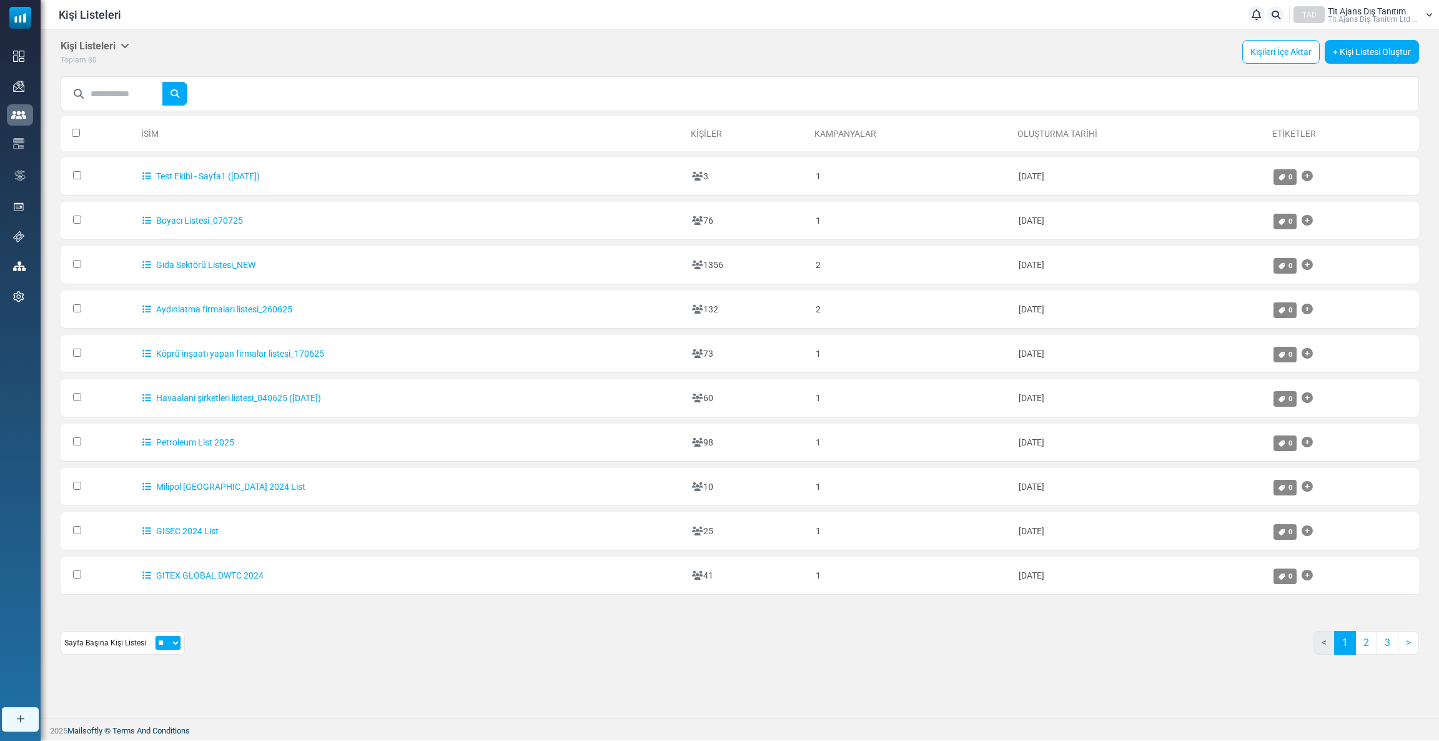 This screenshot has width=1439, height=741. I want to click on a: Gıda Sektörü Listesi_NEW, so click(199, 265).